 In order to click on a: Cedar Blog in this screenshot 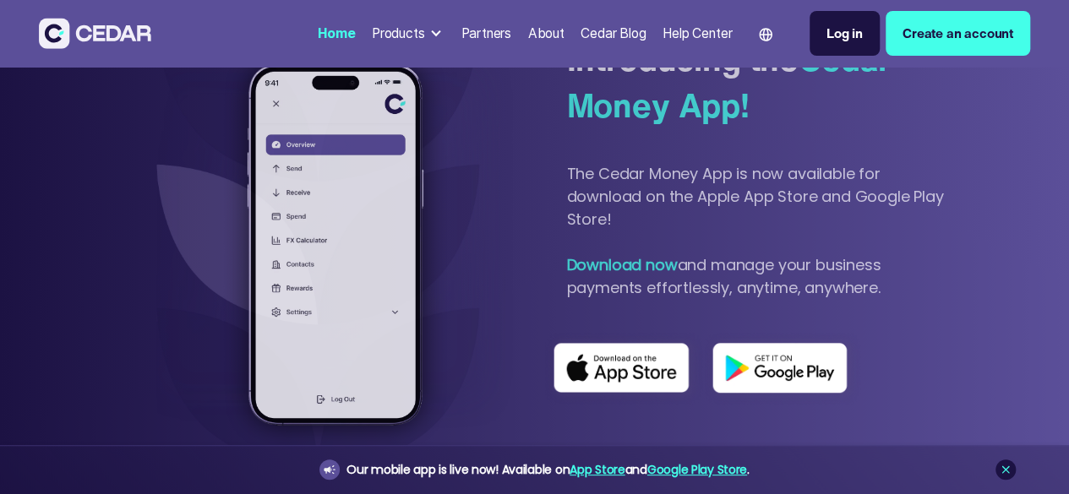, I will do `click(613, 33)`.